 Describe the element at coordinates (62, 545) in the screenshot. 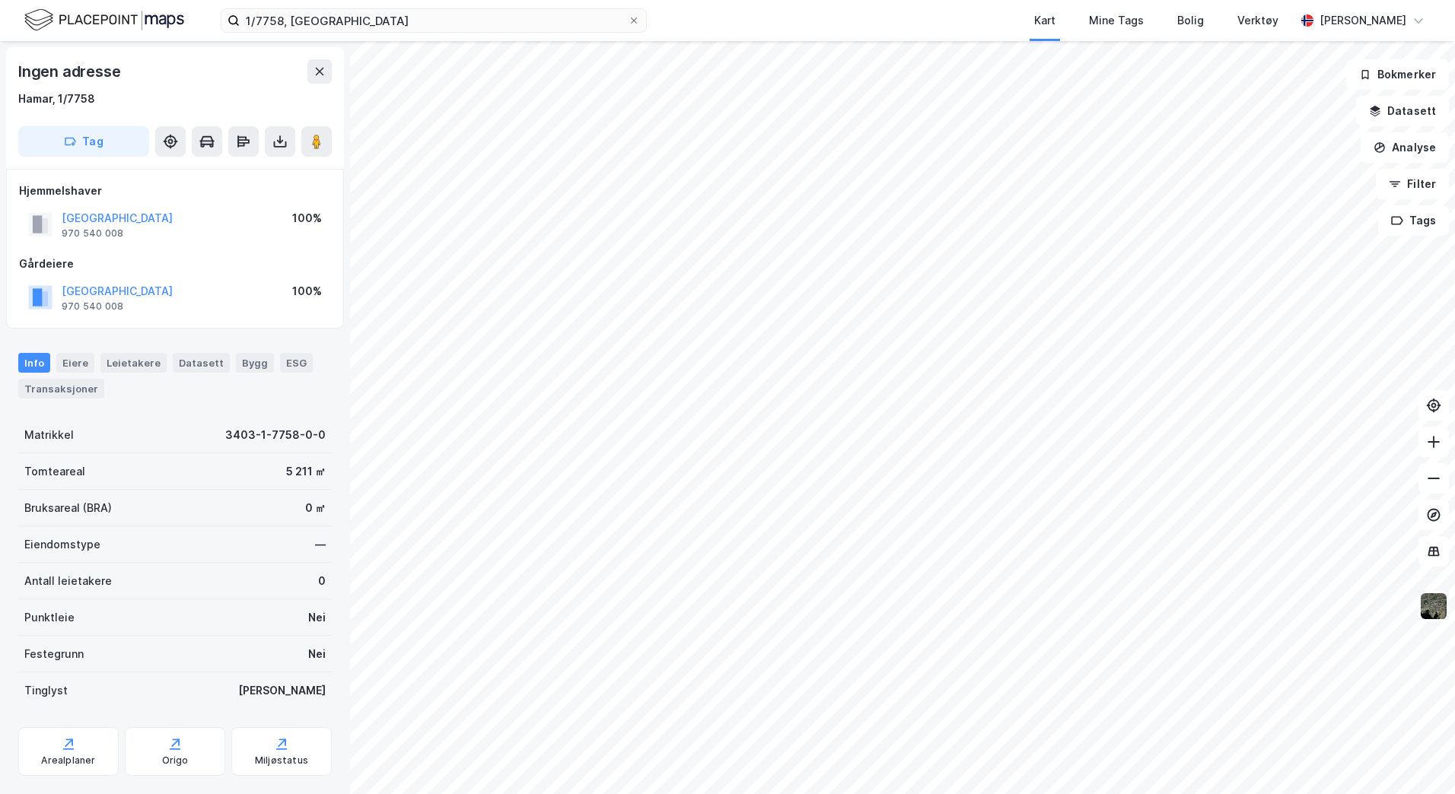

I see `div: Eiendomstype` at that location.